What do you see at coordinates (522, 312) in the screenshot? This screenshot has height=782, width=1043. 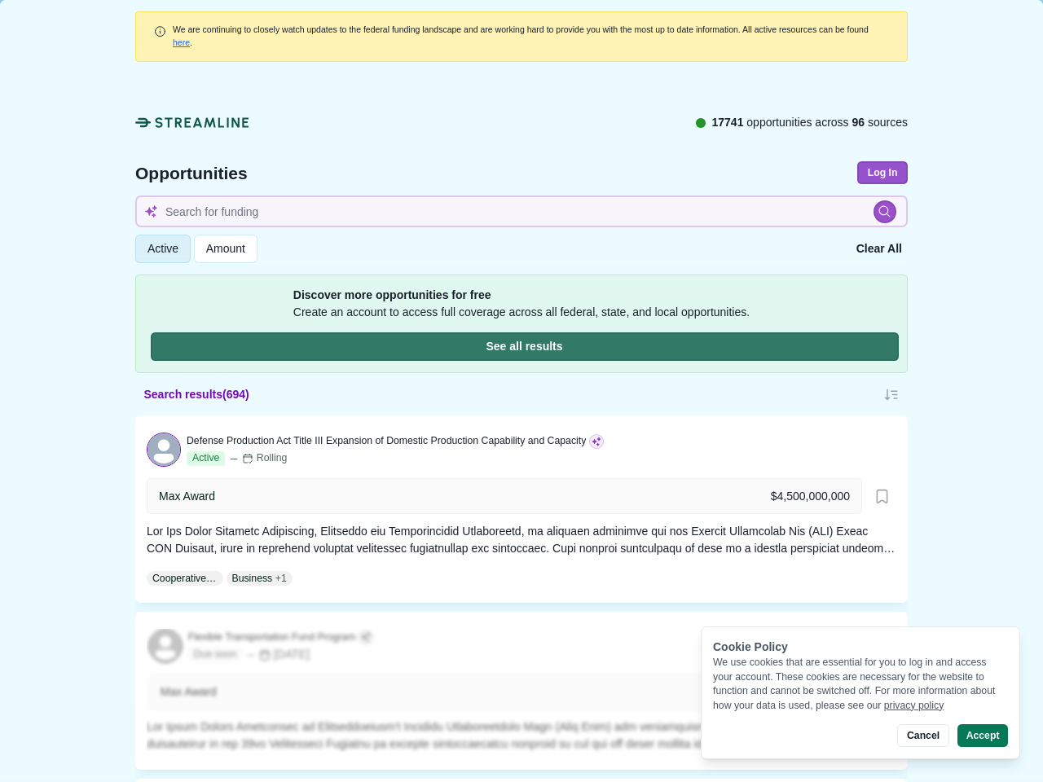 I see `span: Create an account to access full coverage across all federal, state, and local opportunities.` at bounding box center [522, 312].